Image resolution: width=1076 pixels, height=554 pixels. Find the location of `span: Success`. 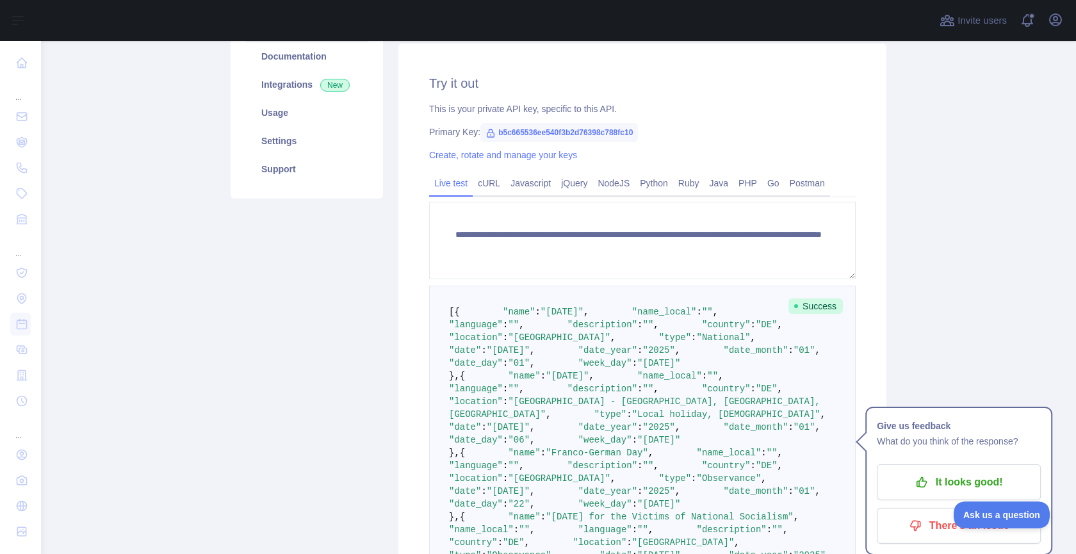

span: Success is located at coordinates (815, 306).